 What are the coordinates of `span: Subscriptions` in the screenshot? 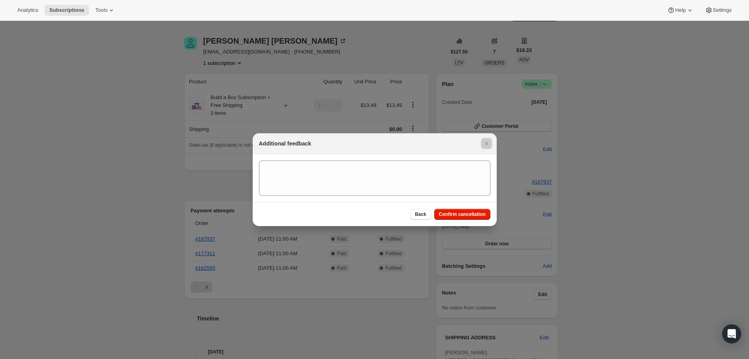 It's located at (66, 10).